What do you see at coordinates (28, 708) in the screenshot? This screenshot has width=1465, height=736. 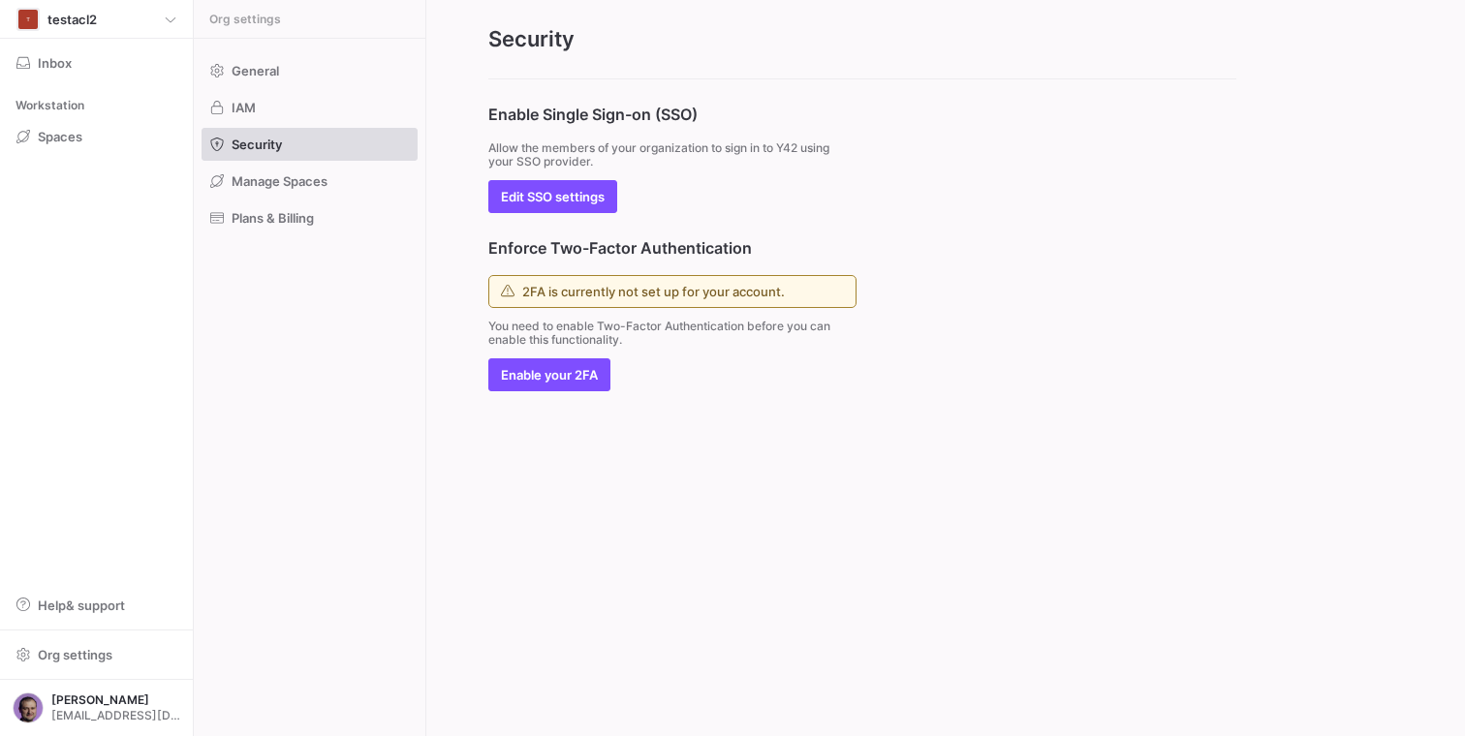 I see `img: https://storage.googleapis.com/y42-prod-data-exchange/images/9mlvGdob1SBuJGjnK24K4byluFUhBXBzD3rX...` at bounding box center [28, 708].